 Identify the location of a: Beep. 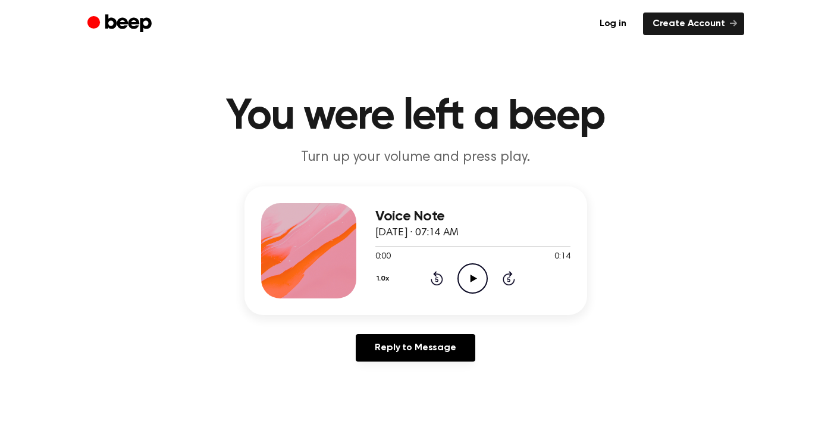
(121, 24).